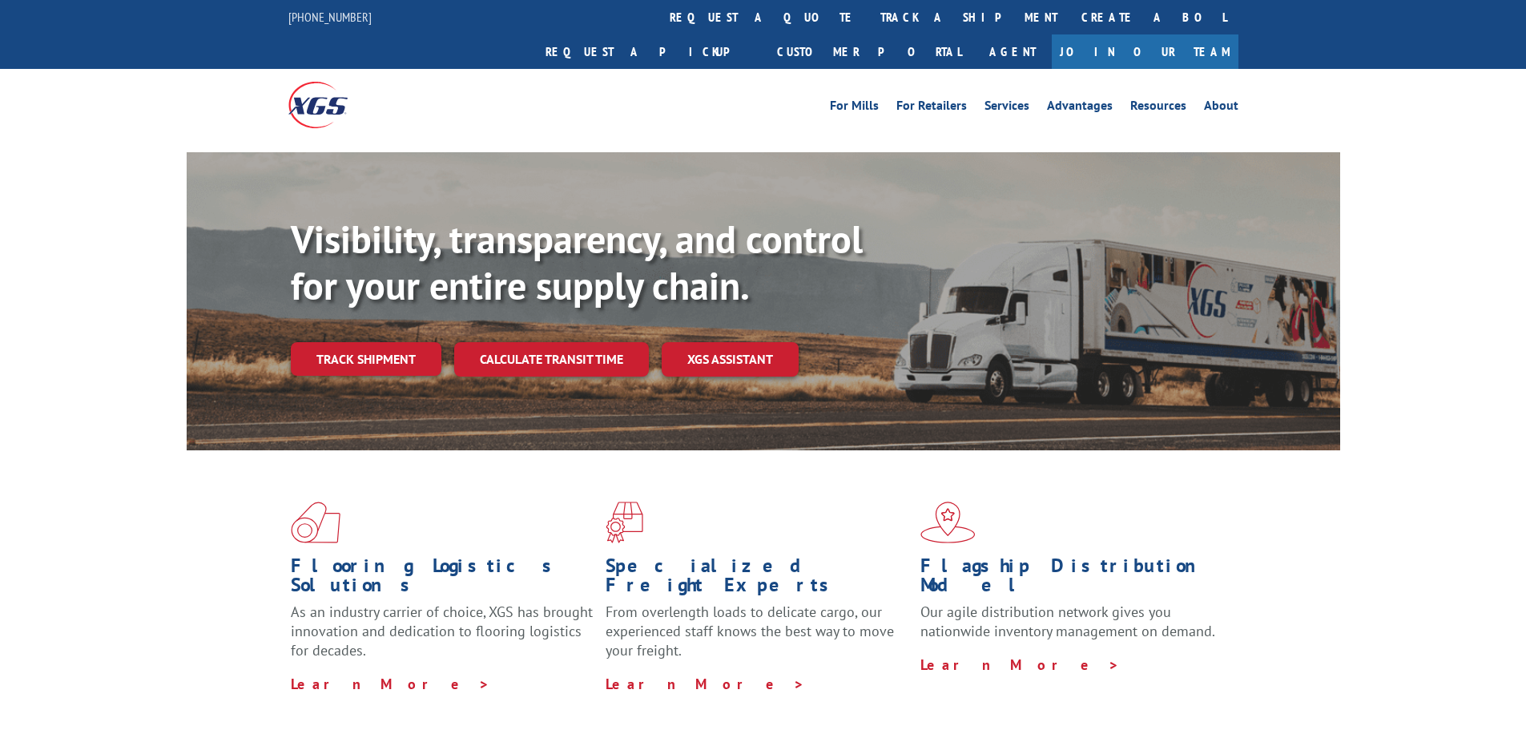 This screenshot has height=730, width=1526. What do you see at coordinates (730, 359) in the screenshot?
I see `a: XGS ASSISTANT` at bounding box center [730, 359].